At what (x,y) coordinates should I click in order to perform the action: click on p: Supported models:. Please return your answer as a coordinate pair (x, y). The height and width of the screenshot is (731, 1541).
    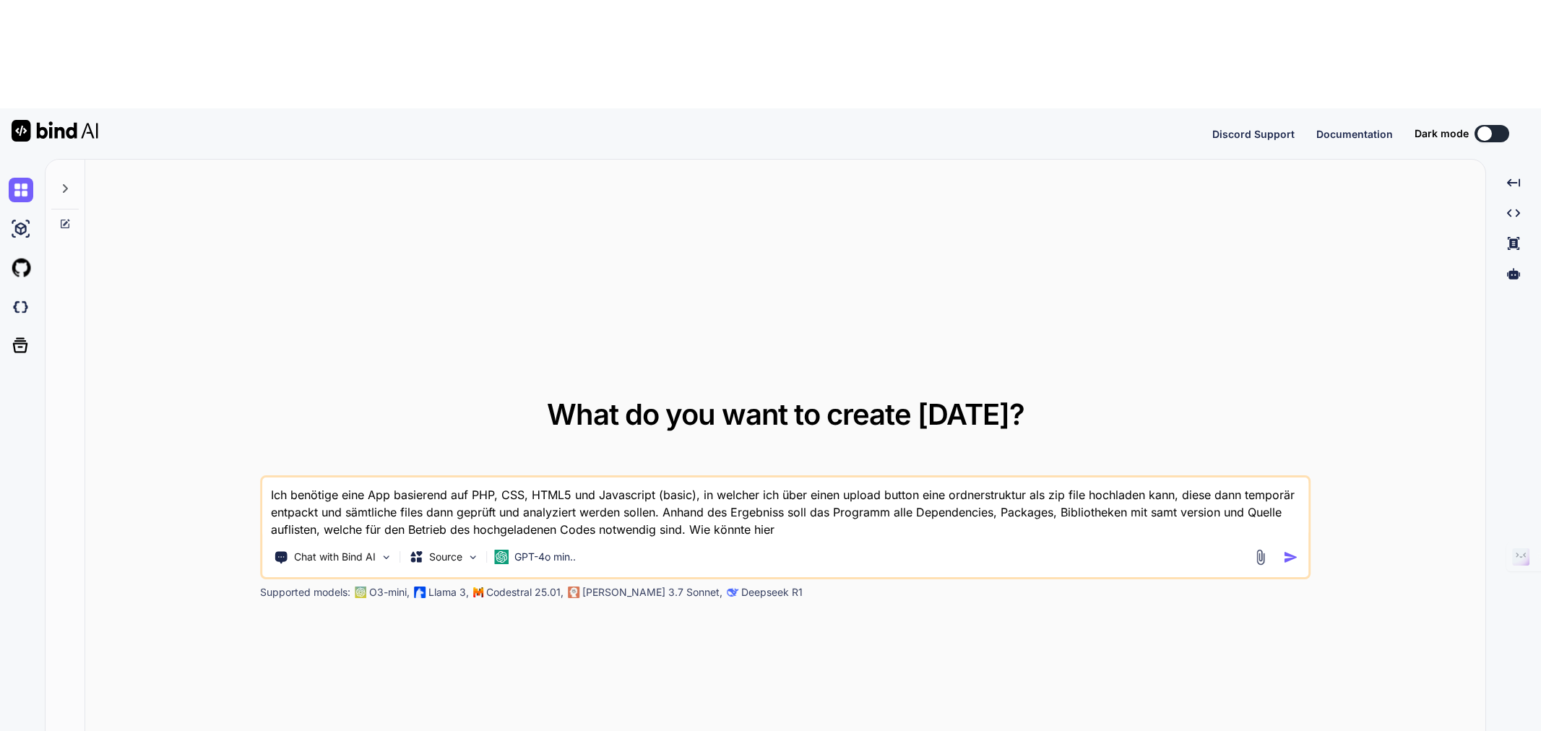
    Looking at the image, I should click on (305, 592).